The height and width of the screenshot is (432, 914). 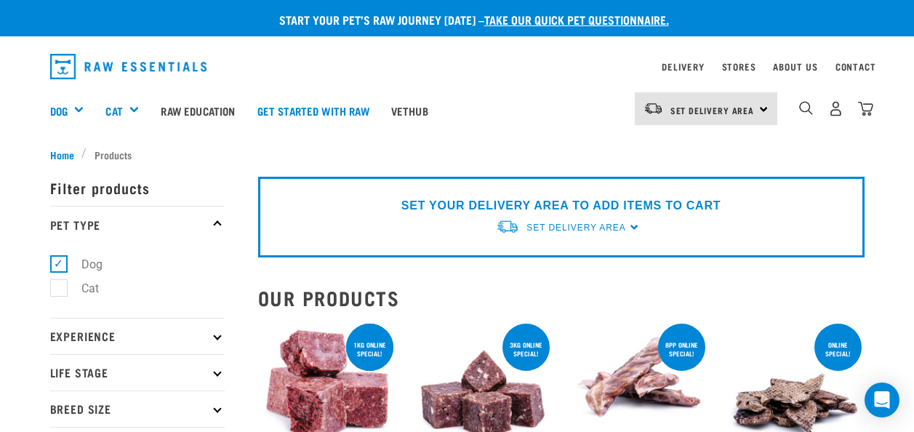 What do you see at coordinates (681, 349) in the screenshot?
I see `div: 8pp online special!` at bounding box center [681, 349].